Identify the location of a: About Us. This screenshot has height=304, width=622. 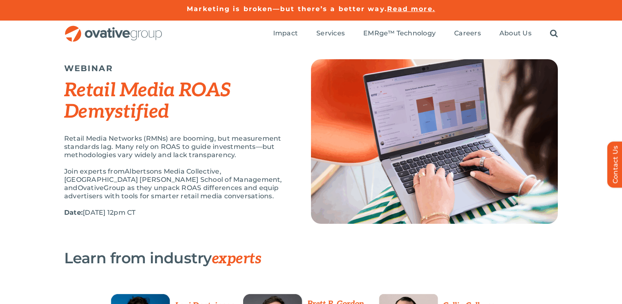
(516, 34).